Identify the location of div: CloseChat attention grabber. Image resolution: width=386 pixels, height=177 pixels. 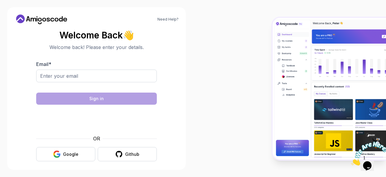
(19, 14).